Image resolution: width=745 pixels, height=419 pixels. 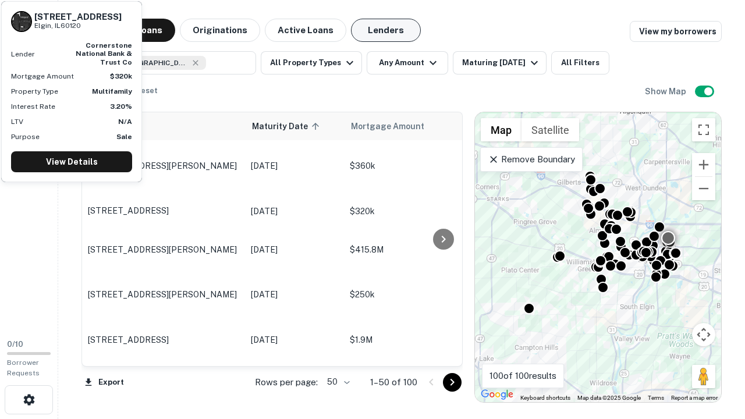 What do you see at coordinates (124, 137) in the screenshot?
I see `strong: Sale` at bounding box center [124, 137].